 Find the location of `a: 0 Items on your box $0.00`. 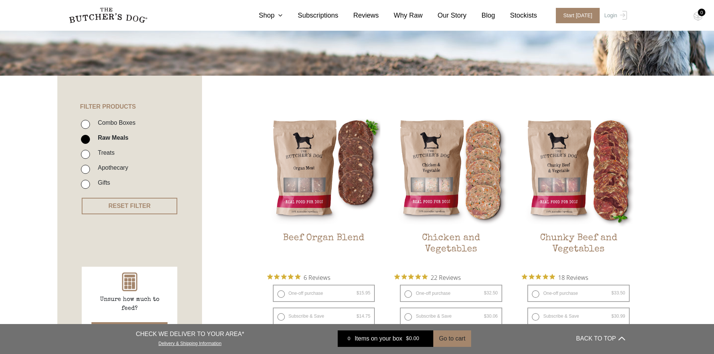

a: 0 Items on your box $0.00 is located at coordinates (385, 339).